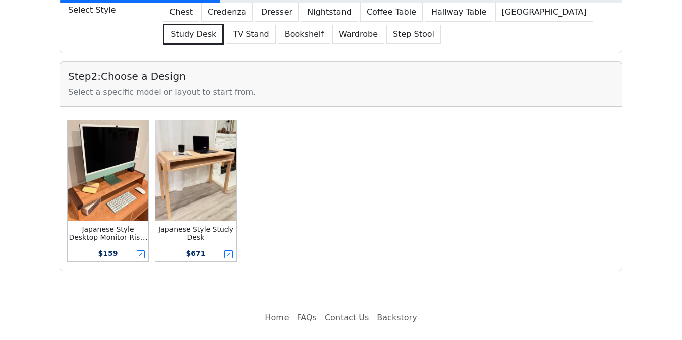 The width and height of the screenshot is (682, 340). What do you see at coordinates (108, 237) in the screenshot?
I see `small: Japanese Style Desktop Monitor Riser / Laptop Stand` at bounding box center [108, 237].